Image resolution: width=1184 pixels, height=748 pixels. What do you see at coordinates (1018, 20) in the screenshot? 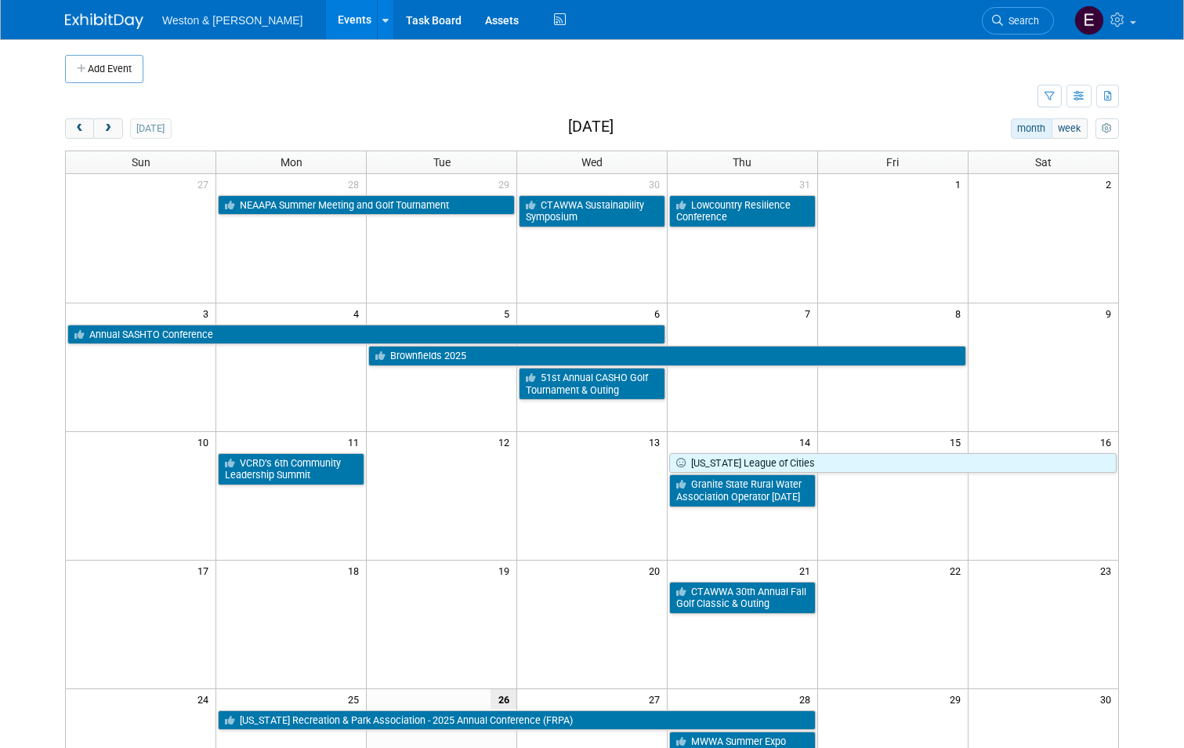
I see `a: Search` at bounding box center [1018, 20].